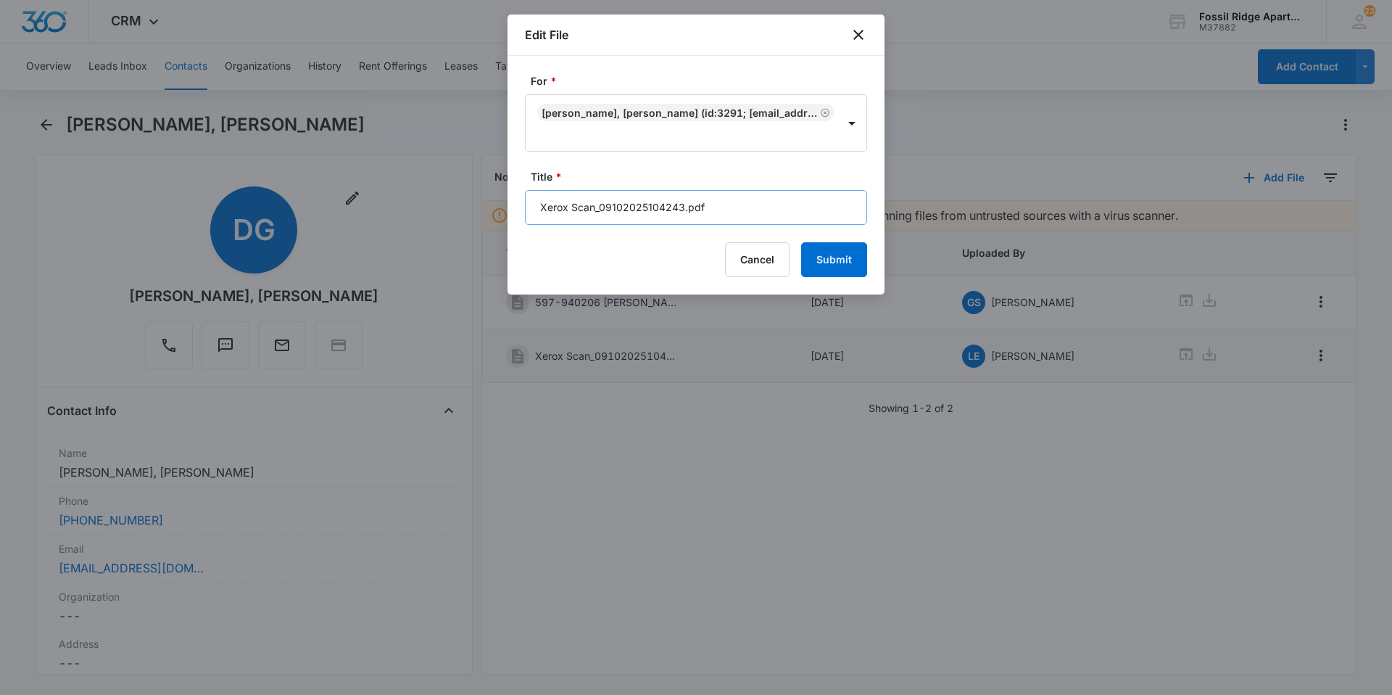 This screenshot has width=1392, height=695. Describe the element at coordinates (824, 112) in the screenshot. I see `div: Remove Daniel Gonzales, Karlie Perez (ID:3291; dgonzales2673@gmail.com; 9704430614)` at that location.